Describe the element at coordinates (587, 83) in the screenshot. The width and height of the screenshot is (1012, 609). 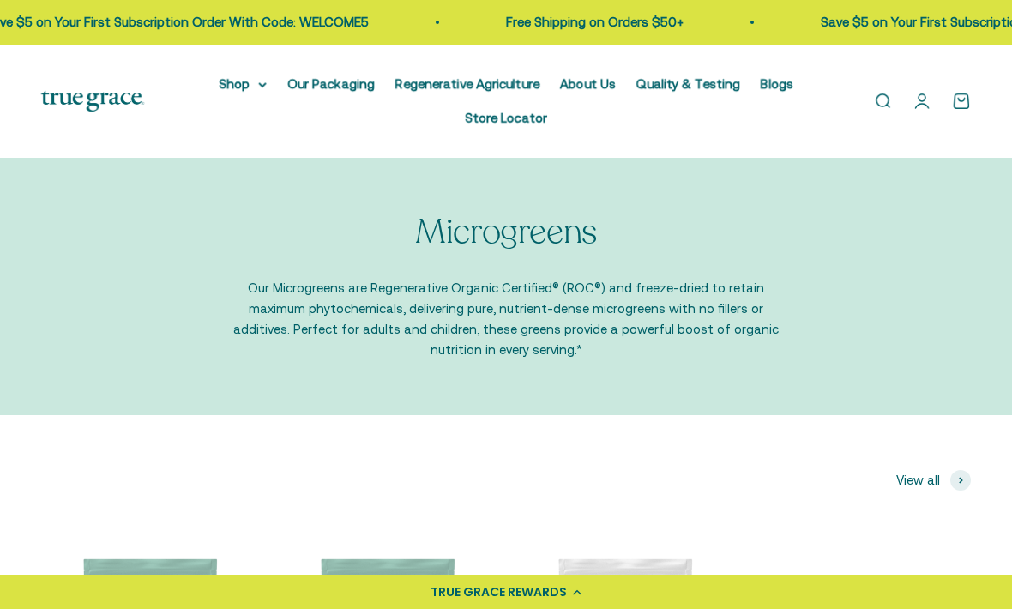
I see `a: About Us` at that location.